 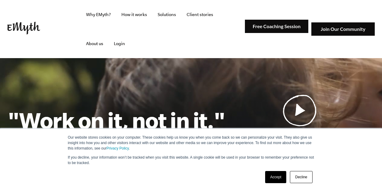 I want to click on p: If you decline, your information won’t be tracked when you visit this website. A single cookie wi..., so click(x=191, y=160).